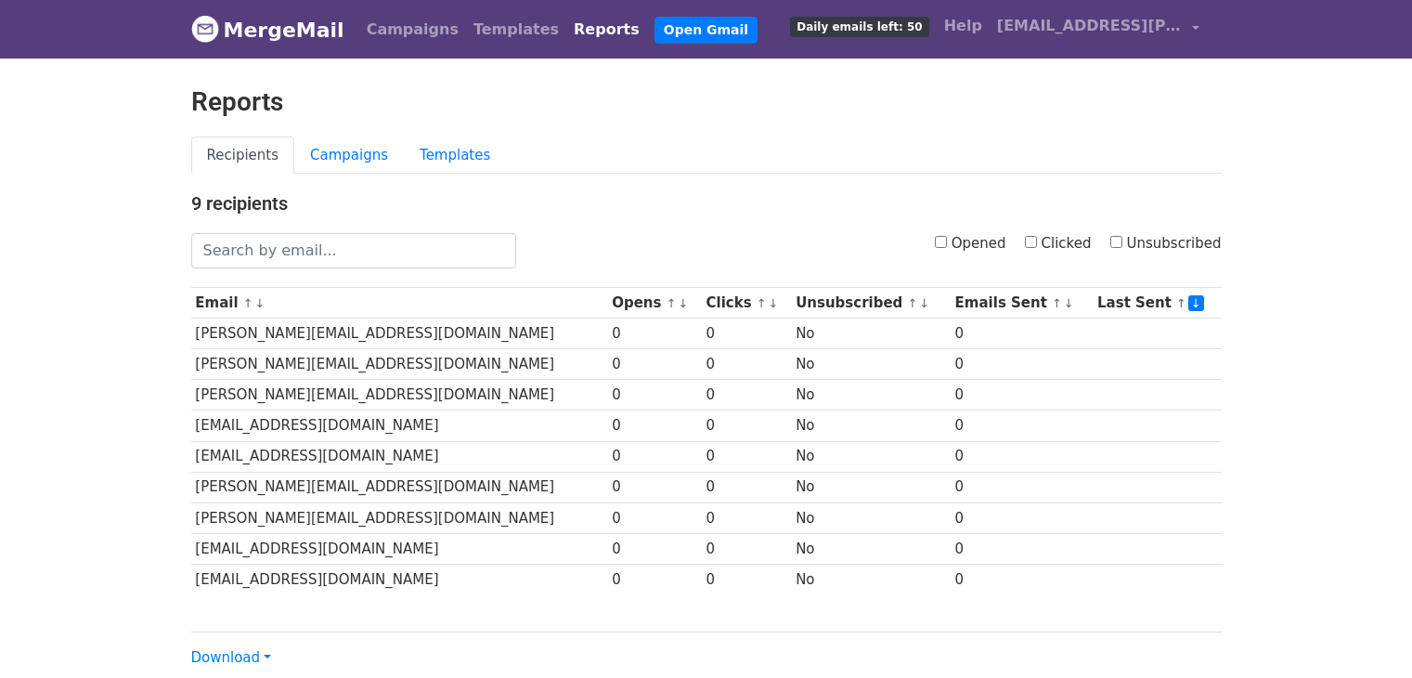 This screenshot has width=1412, height=678. I want to click on span: Daily emails left: 50, so click(859, 27).